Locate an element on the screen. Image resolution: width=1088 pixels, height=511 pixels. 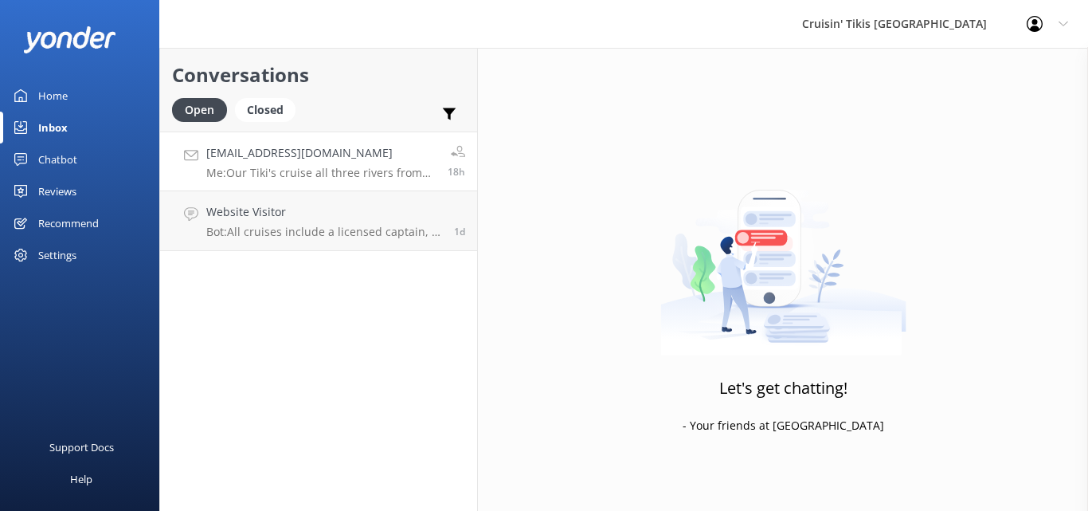
h4: Website Visitor is located at coordinates (324, 212).